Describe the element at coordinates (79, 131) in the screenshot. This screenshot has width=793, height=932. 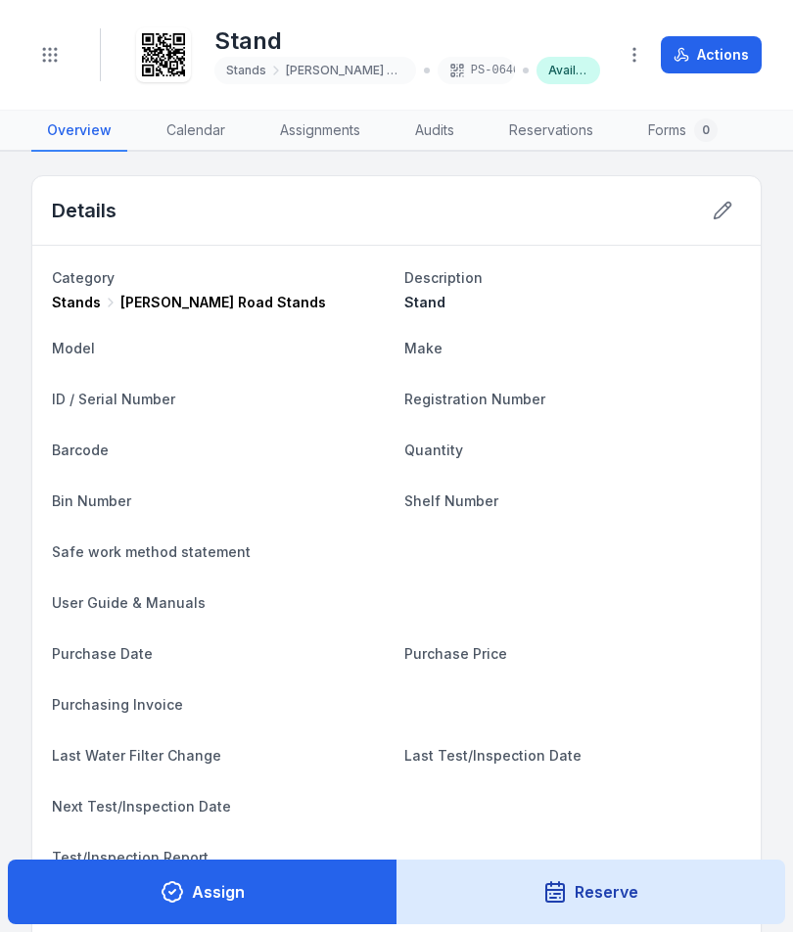
I see `a: Overview` at that location.